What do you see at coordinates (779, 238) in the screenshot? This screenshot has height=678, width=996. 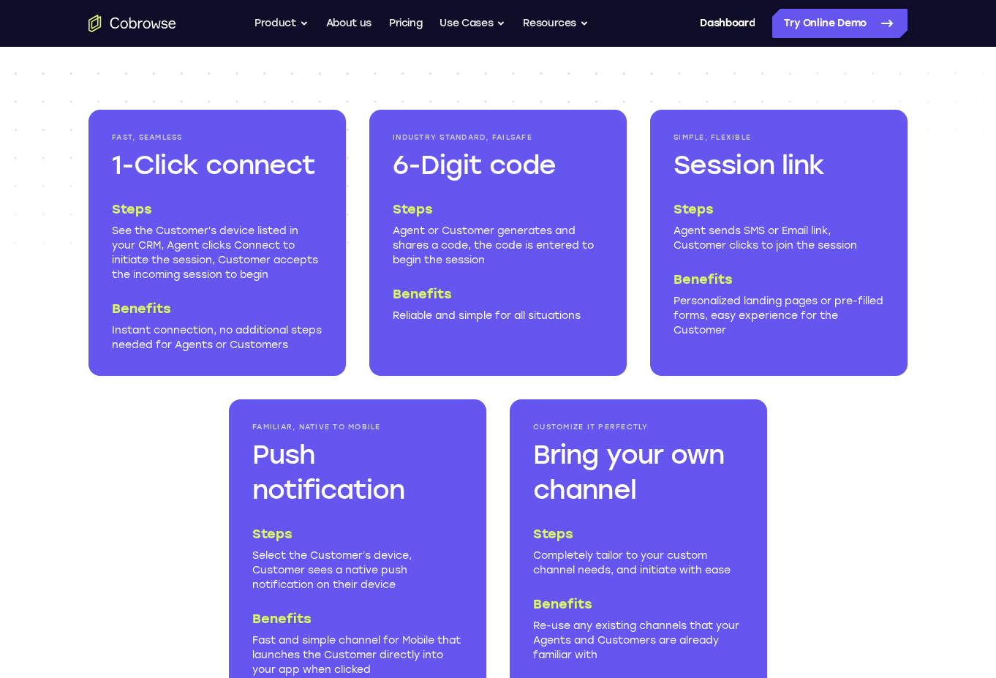 I see `p: Agent sends SMS or Email link, Customer clicks to join the session` at bounding box center [779, 238].